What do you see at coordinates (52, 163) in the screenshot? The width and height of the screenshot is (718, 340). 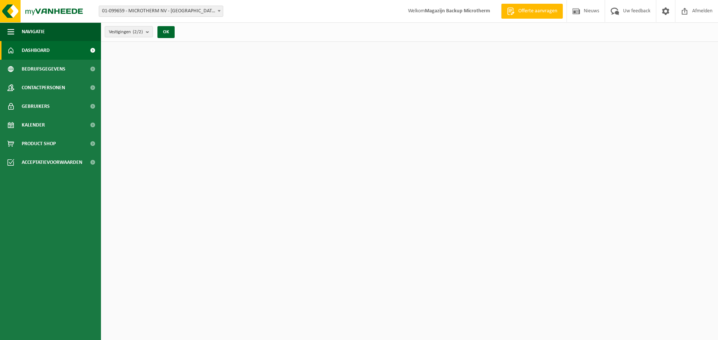 I see `span: Acceptatievoorwaarden` at bounding box center [52, 163].